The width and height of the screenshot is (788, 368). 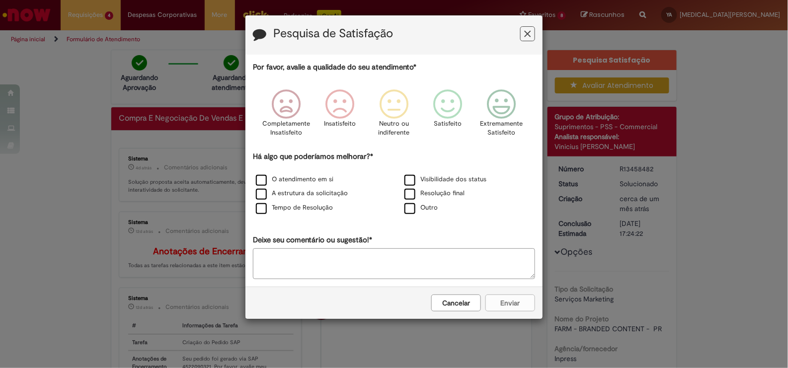 What do you see at coordinates (286, 116) in the screenshot?
I see `div: Completamente Insatisfeito` at bounding box center [286, 116].